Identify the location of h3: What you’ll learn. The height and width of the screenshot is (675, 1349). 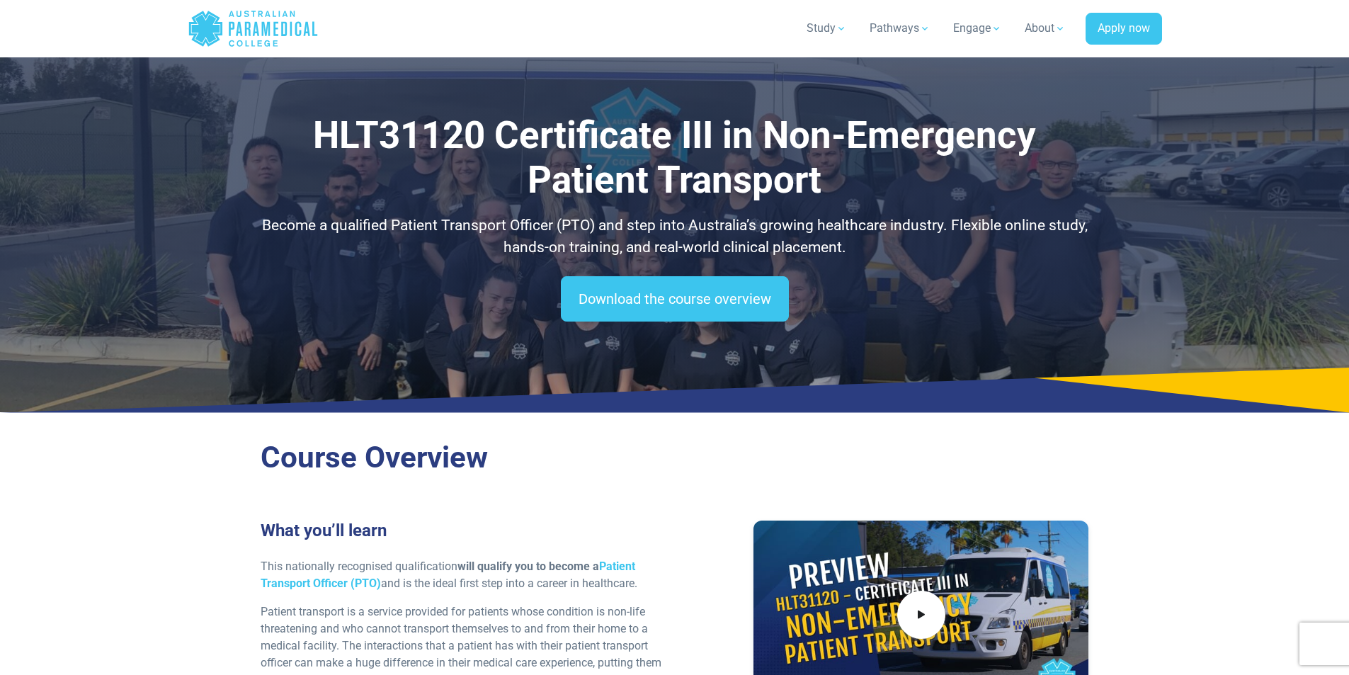
(463, 530).